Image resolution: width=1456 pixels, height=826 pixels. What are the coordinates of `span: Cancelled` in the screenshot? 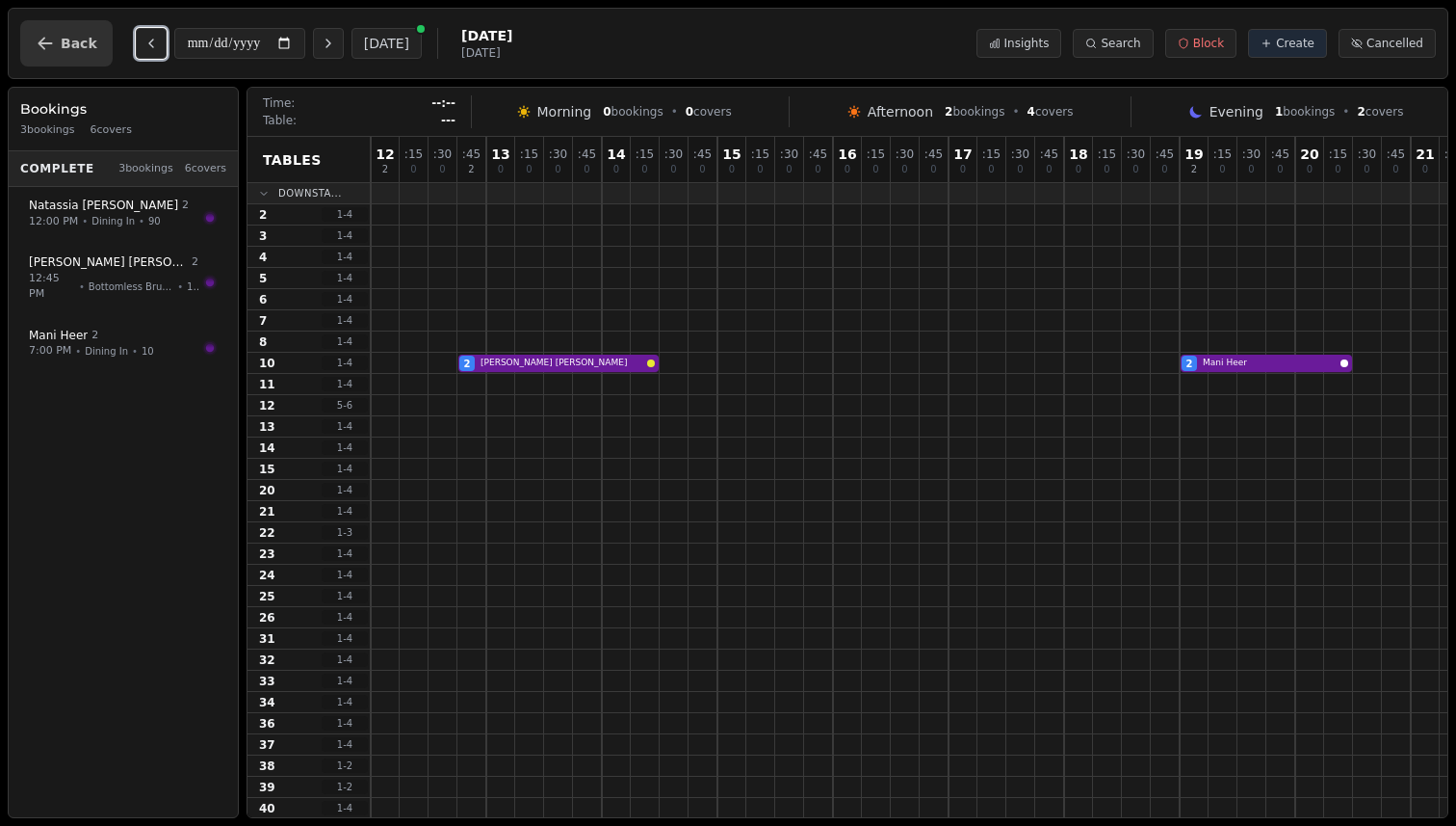 It's located at (1394, 43).